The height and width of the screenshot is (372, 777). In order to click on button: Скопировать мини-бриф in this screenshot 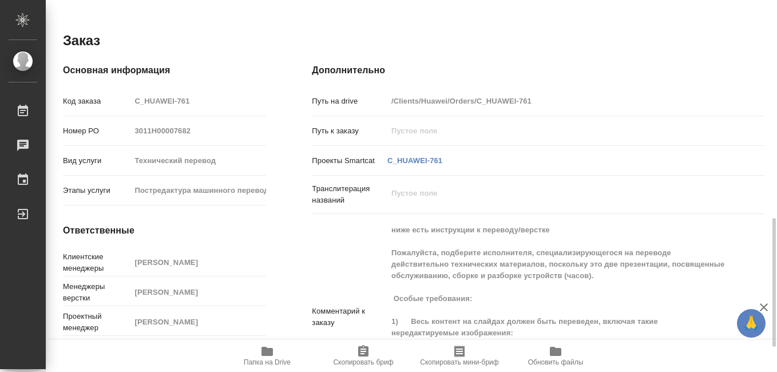, I will do `click(459, 356)`.